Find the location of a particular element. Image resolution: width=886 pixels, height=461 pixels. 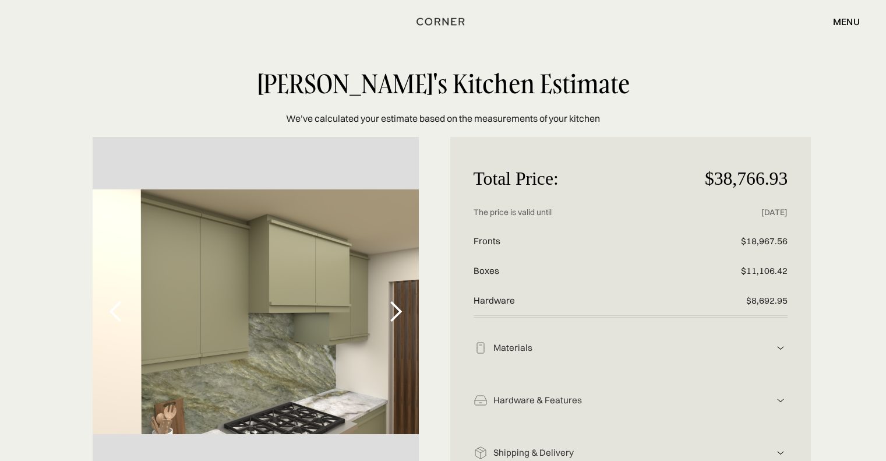

div: Hardware & Features is located at coordinates (631, 400).